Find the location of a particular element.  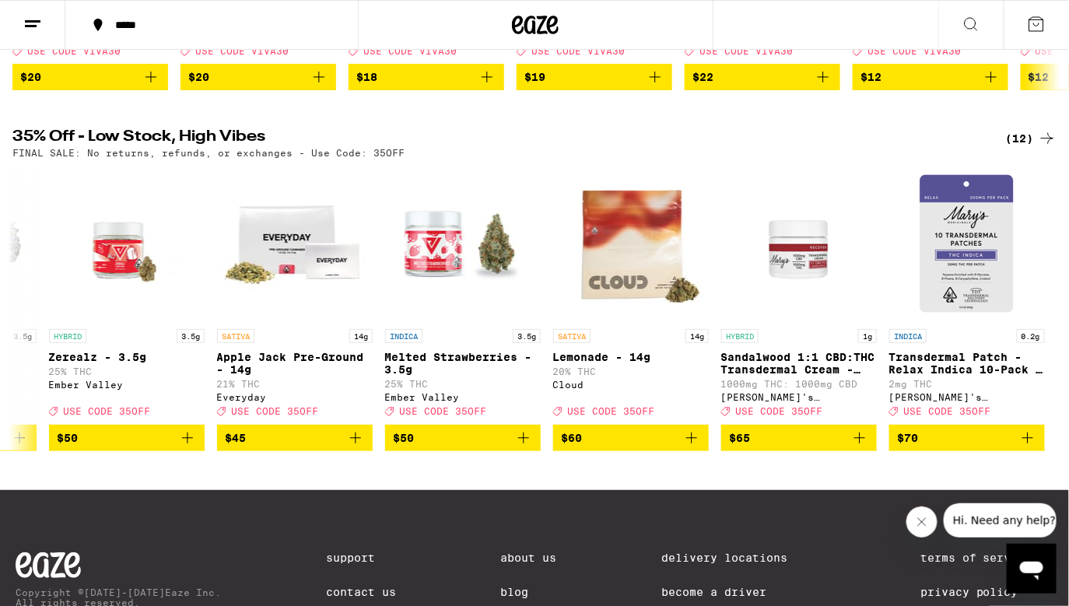

img: Cloud - Lemonade - 14g is located at coordinates (631, 244).